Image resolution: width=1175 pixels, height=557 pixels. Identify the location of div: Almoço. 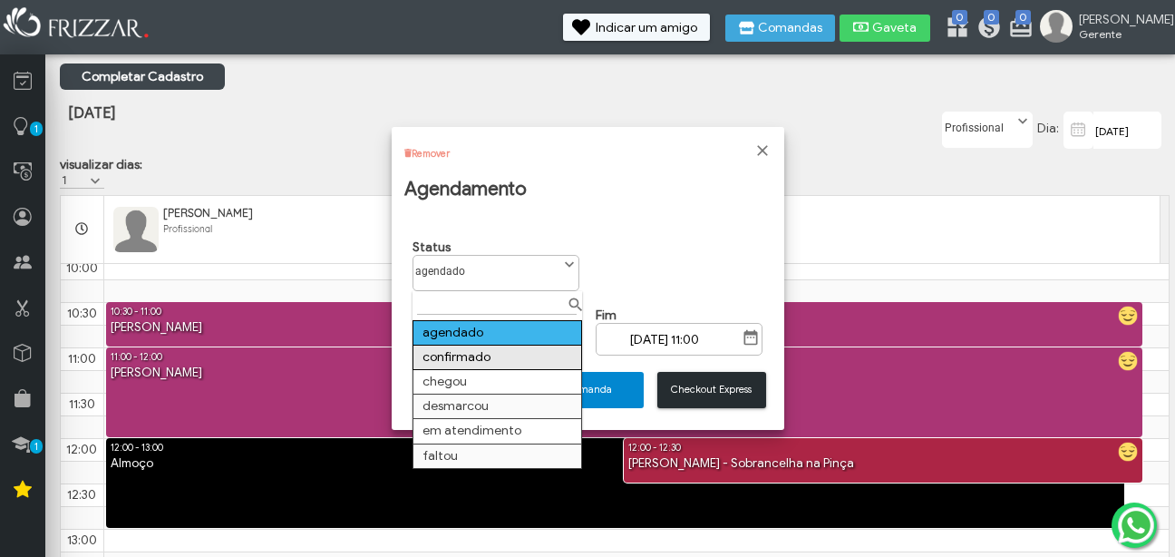
(615, 463).